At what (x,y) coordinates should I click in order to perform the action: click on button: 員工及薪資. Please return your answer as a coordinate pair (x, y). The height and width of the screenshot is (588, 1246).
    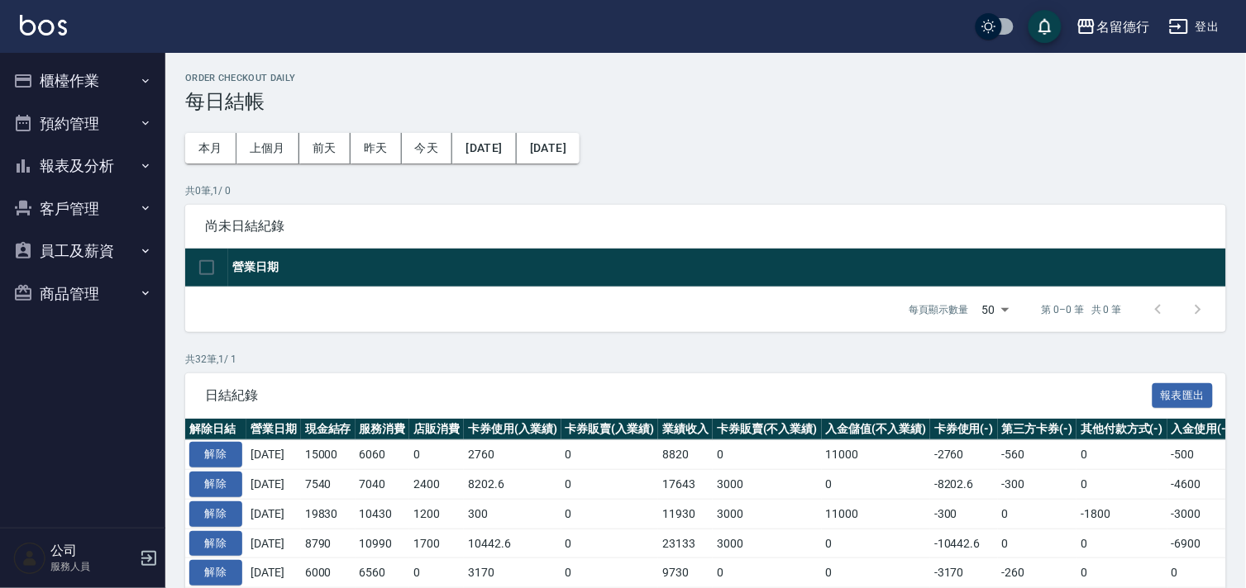
    Looking at the image, I should click on (83, 251).